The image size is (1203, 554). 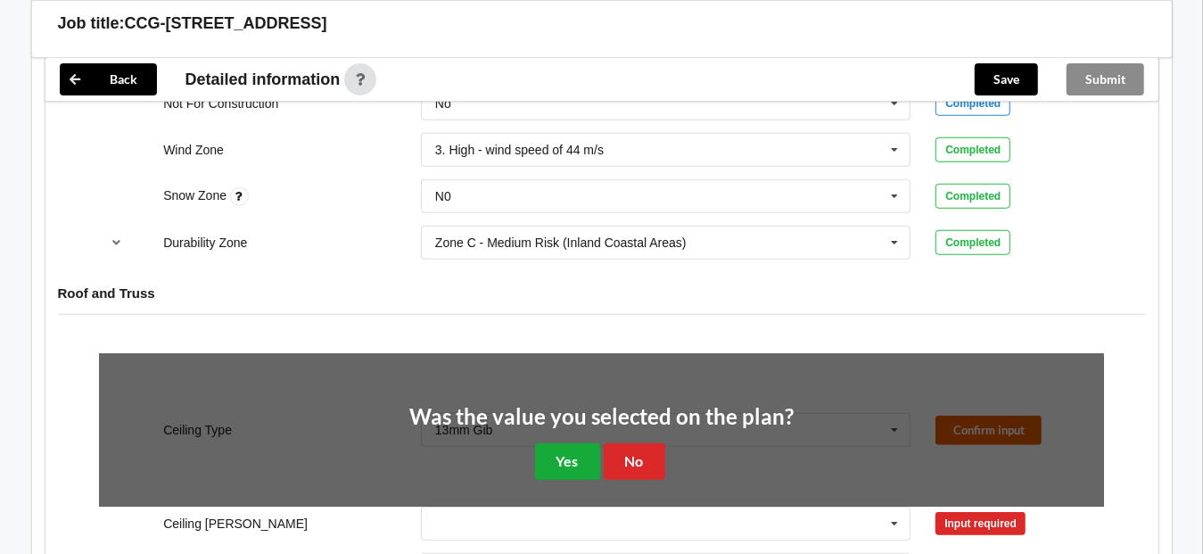 What do you see at coordinates (601, 416) in the screenshot?
I see `h2: Was the value you selected on the plan?` at bounding box center [601, 416].